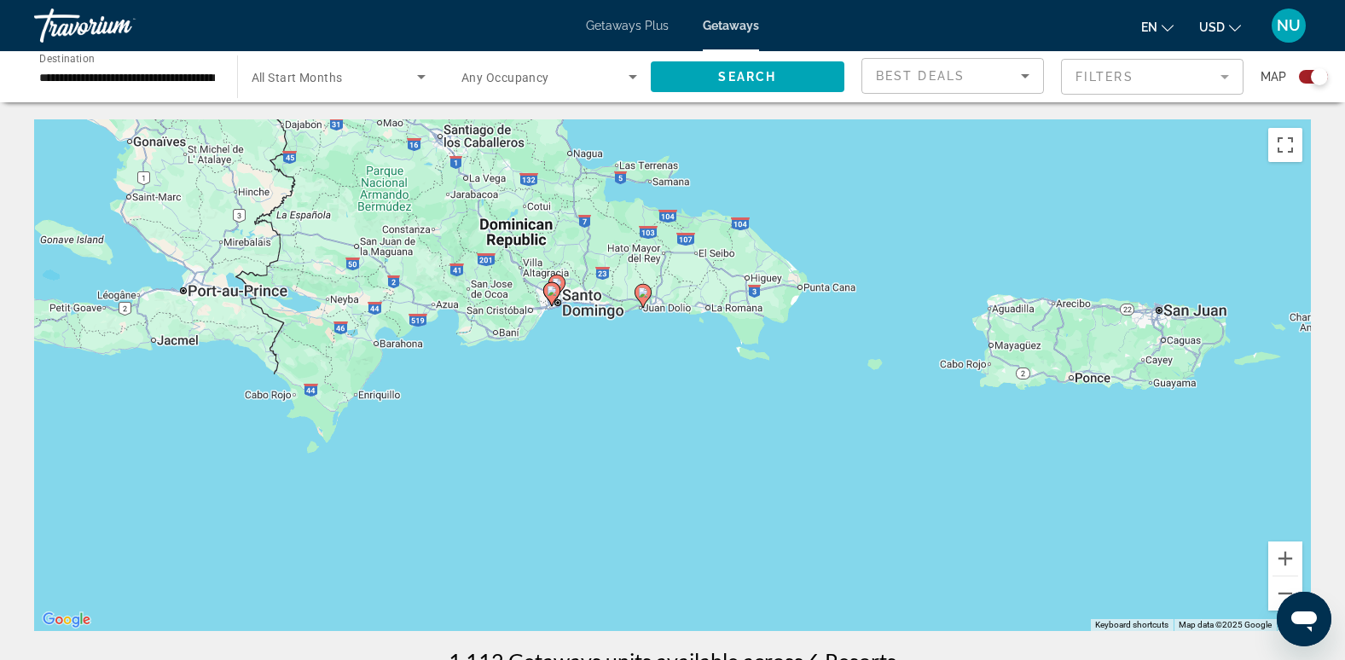 The width and height of the screenshot is (1345, 660). What do you see at coordinates (119, 26) in the screenshot?
I see `a: Travorium` at bounding box center [119, 26].